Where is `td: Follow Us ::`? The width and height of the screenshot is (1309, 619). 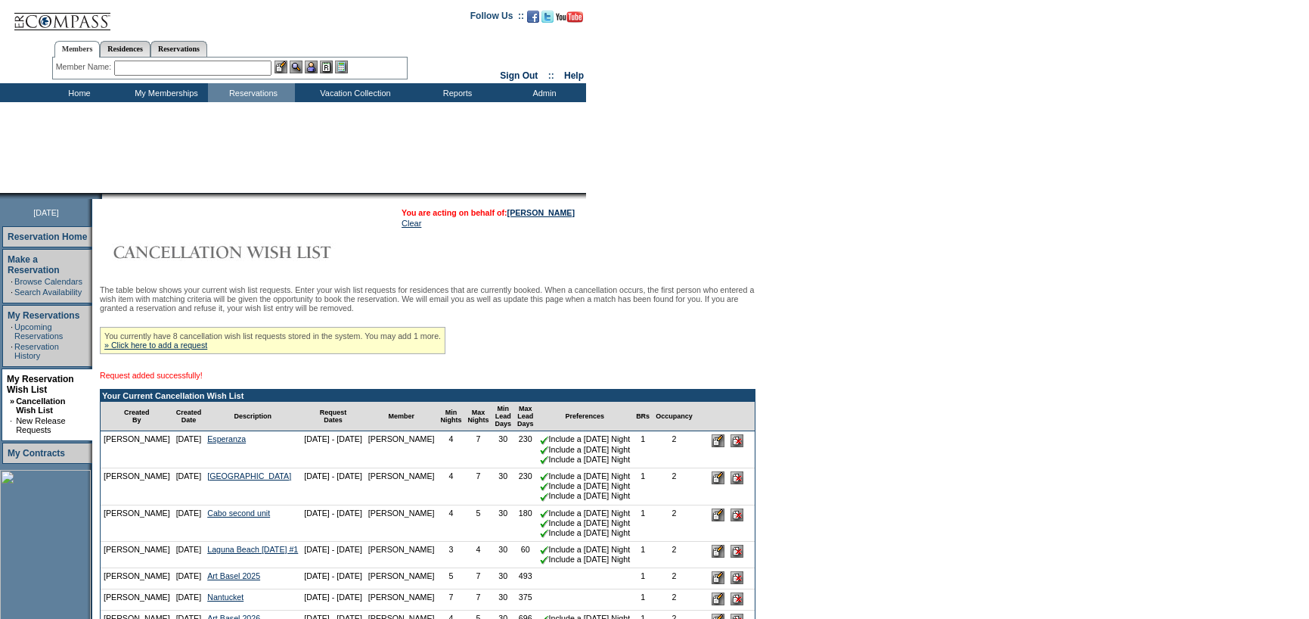 td: Follow Us :: is located at coordinates (497, 18).